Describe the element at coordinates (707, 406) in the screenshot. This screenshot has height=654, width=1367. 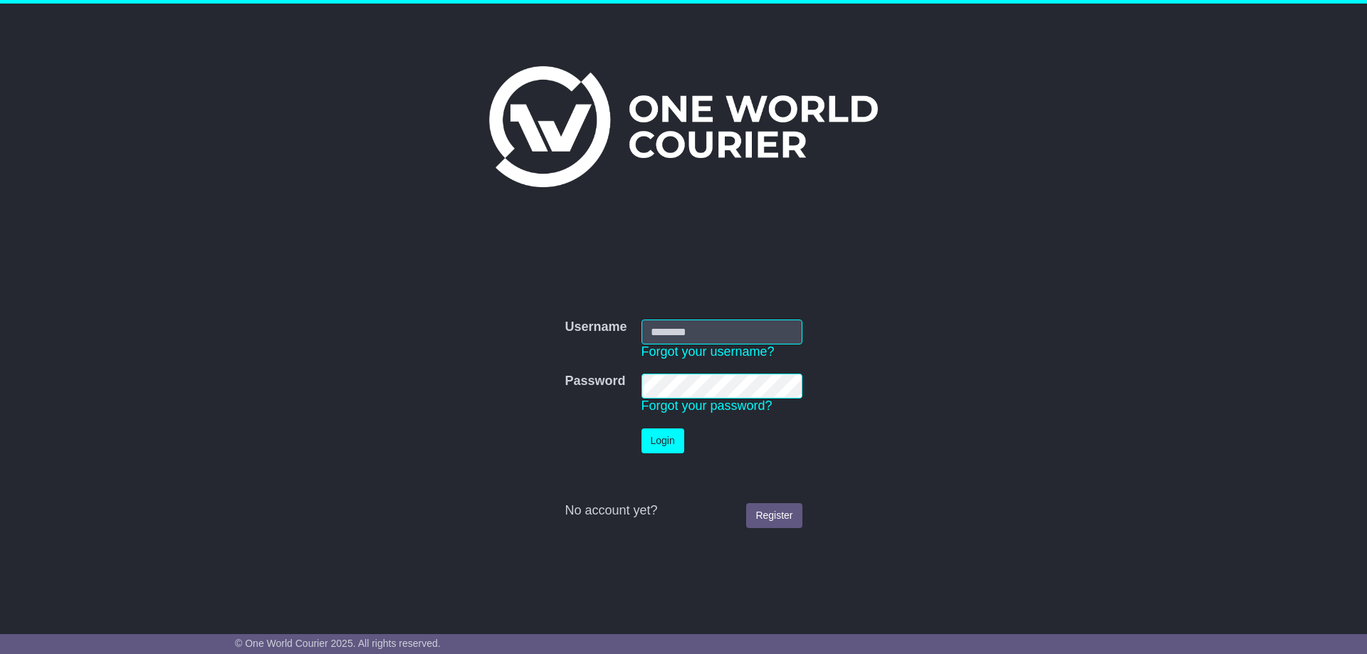
I see `a: Forgot your password?` at that location.